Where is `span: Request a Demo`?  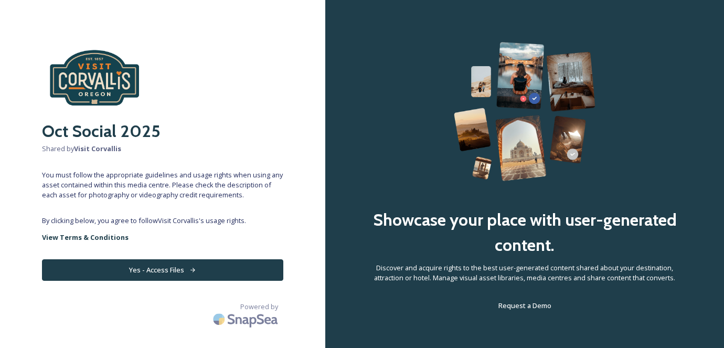
span: Request a Demo is located at coordinates (525, 305).